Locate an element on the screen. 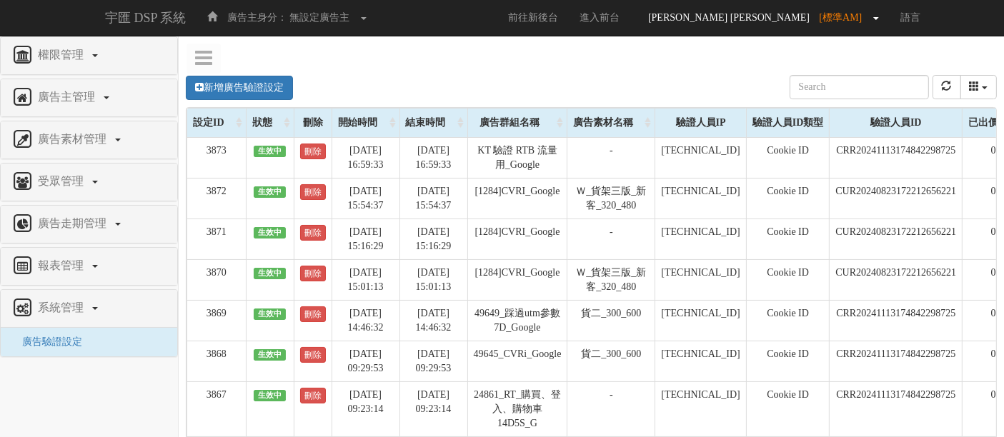  span: 廣告走期管理 is located at coordinates (74, 223).